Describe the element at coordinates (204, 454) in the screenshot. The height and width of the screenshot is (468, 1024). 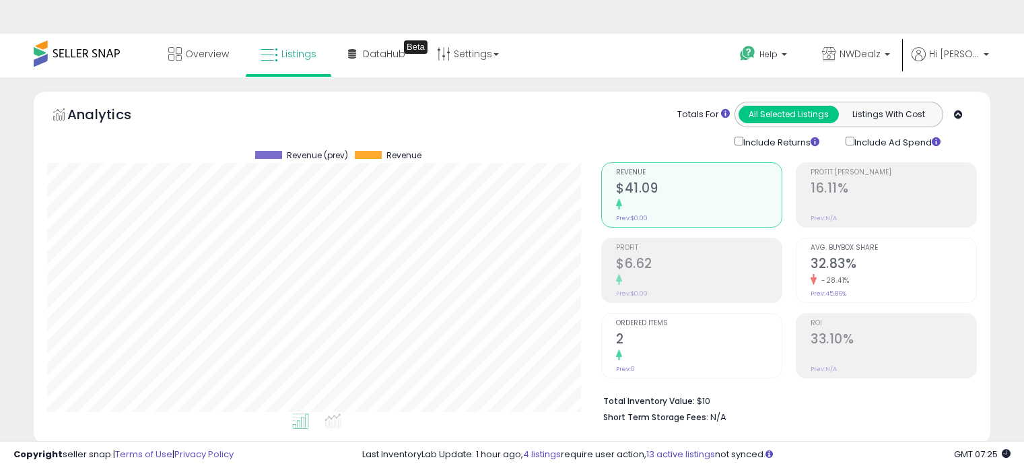
I see `a: Privacy Policy` at that location.